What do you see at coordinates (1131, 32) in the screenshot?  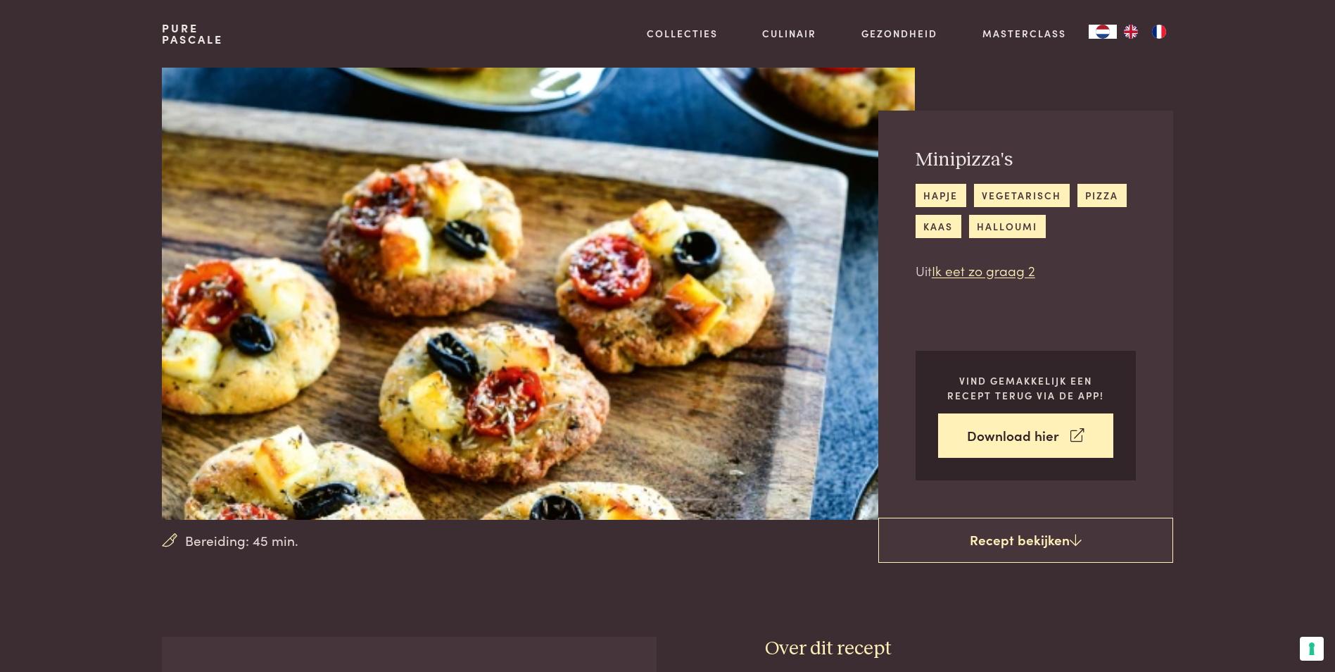 I see `aside: Language selected: Nederlands` at bounding box center [1131, 32].